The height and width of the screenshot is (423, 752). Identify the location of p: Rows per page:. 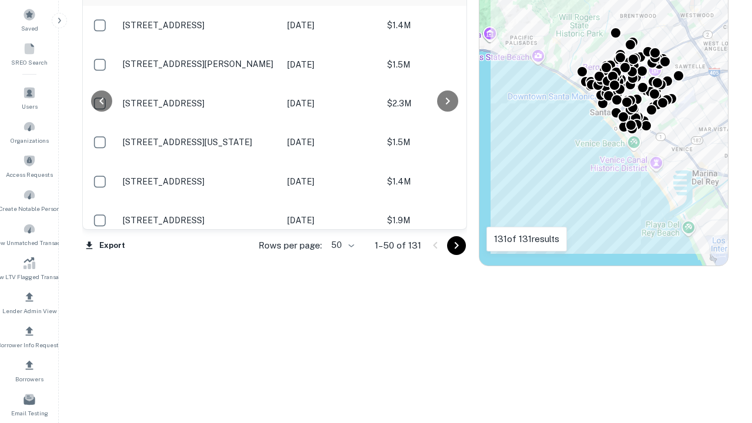
(290, 246).